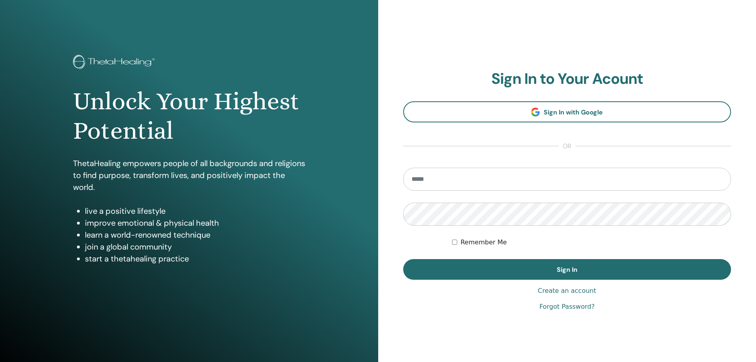 This screenshot has height=362, width=756. What do you see at coordinates (567, 112) in the screenshot?
I see `a: Sign In with Google` at bounding box center [567, 112].